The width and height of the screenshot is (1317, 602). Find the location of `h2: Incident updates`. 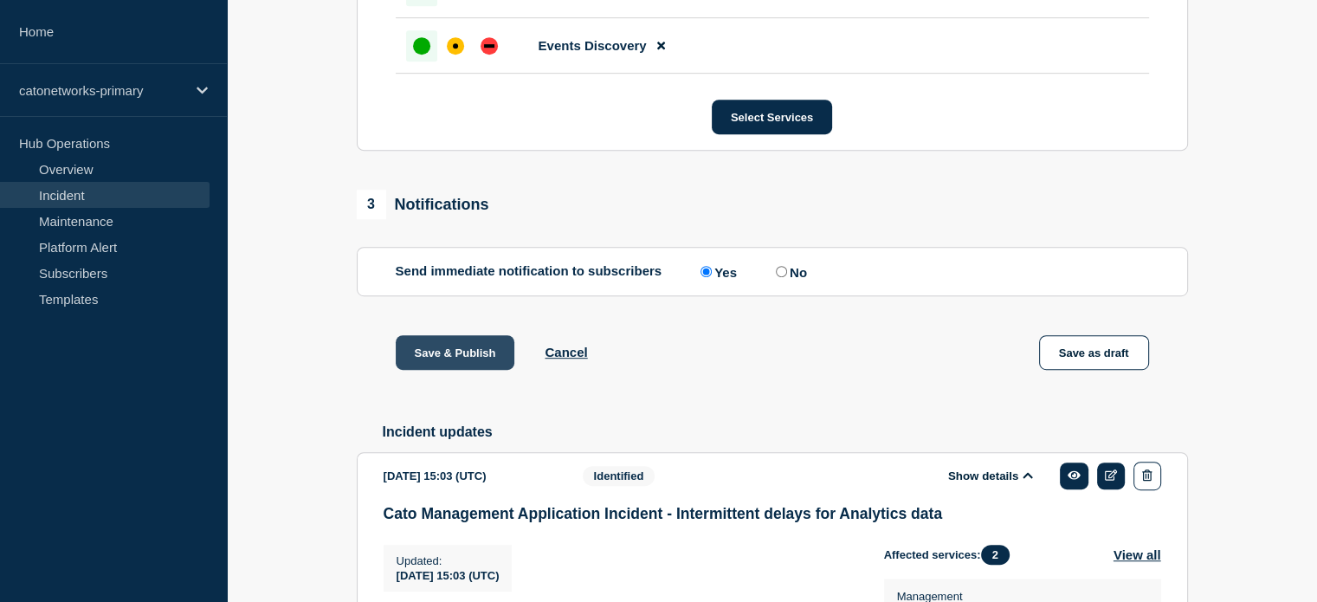

h2: Incident updates is located at coordinates (786, 432).